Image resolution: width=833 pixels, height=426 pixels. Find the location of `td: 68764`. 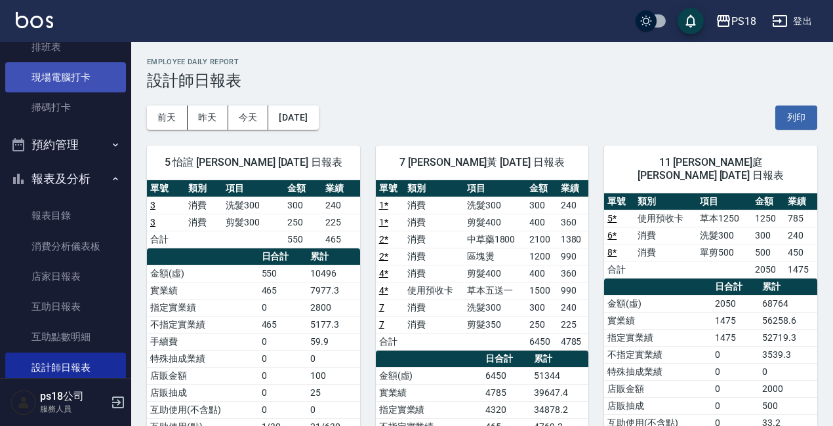

td: 68764 is located at coordinates (788, 304).